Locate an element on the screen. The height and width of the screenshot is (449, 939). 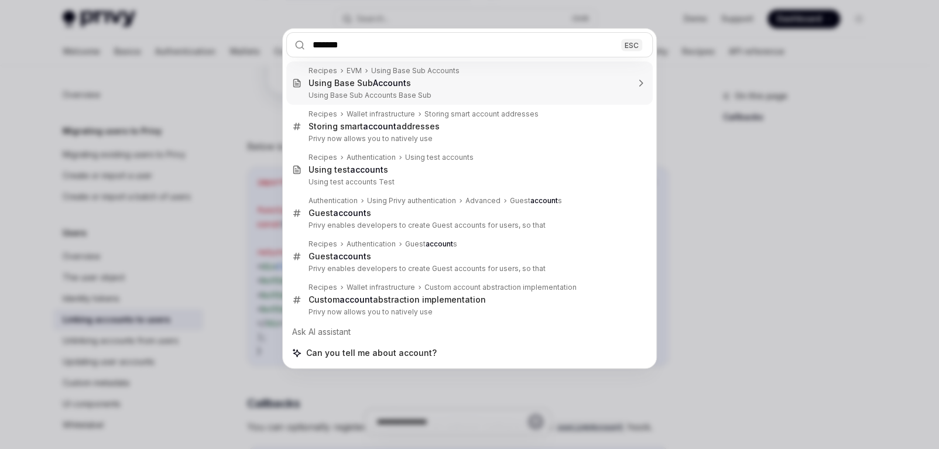
div: ESC is located at coordinates (632, 45).